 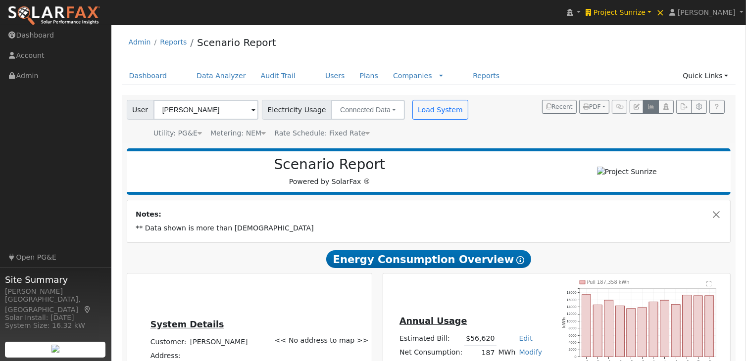 I want to click on td: 187, so click(x=480, y=353).